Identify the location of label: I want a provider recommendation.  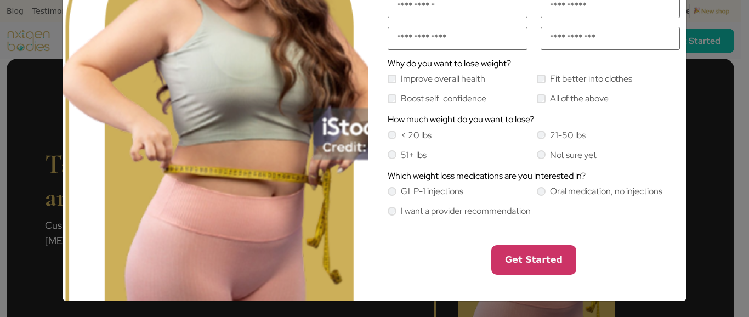
(466, 211).